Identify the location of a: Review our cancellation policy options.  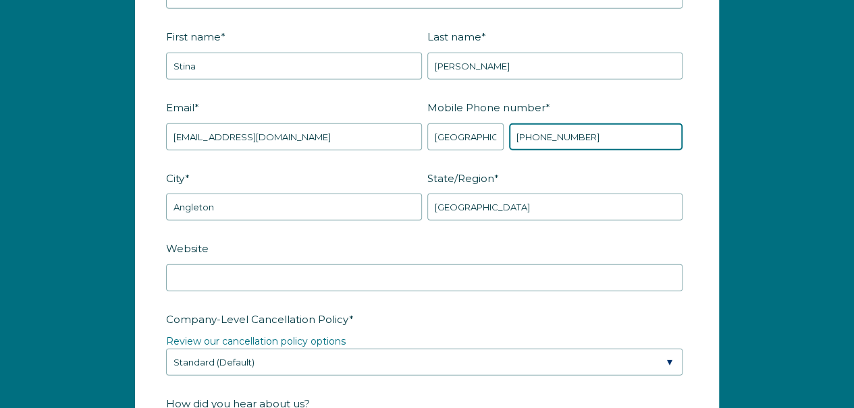
(256, 342).